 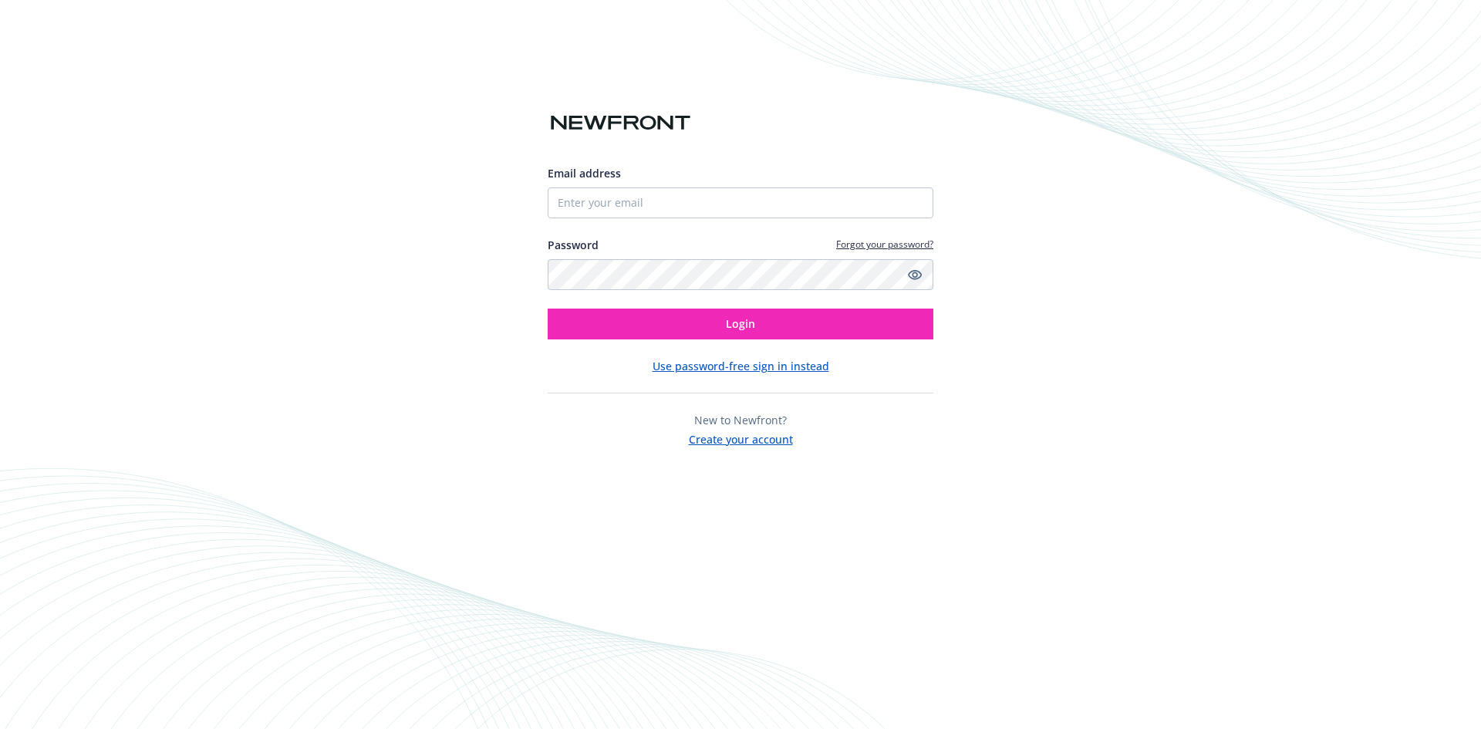 What do you see at coordinates (573, 244) in the screenshot?
I see `label: Password` at bounding box center [573, 244].